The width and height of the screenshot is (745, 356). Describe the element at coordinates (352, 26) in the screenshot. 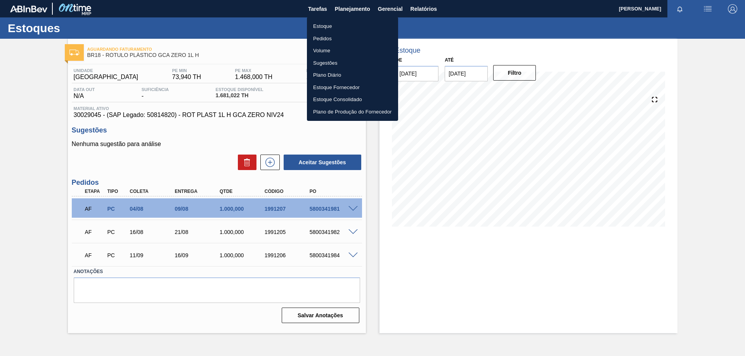

I see `li: Estoque` at that location.